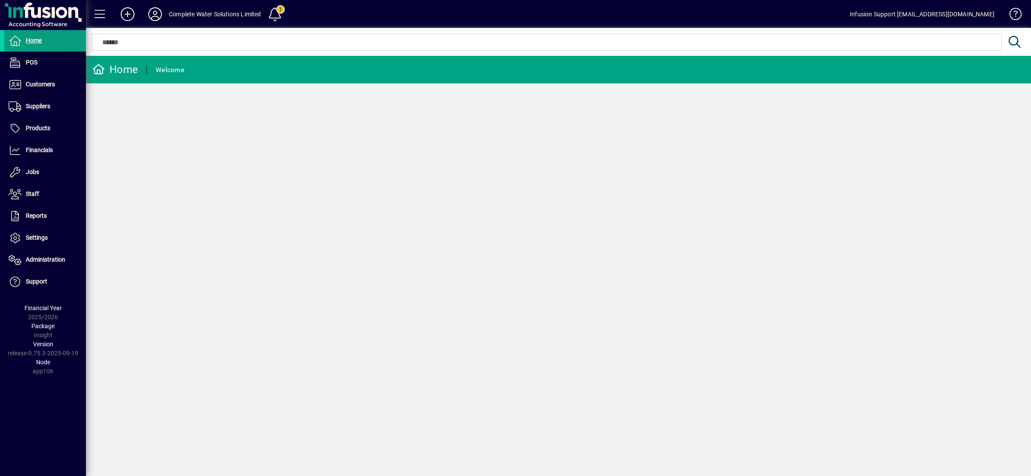 The height and width of the screenshot is (476, 1031). Describe the element at coordinates (43, 362) in the screenshot. I see `span: Node` at that location.